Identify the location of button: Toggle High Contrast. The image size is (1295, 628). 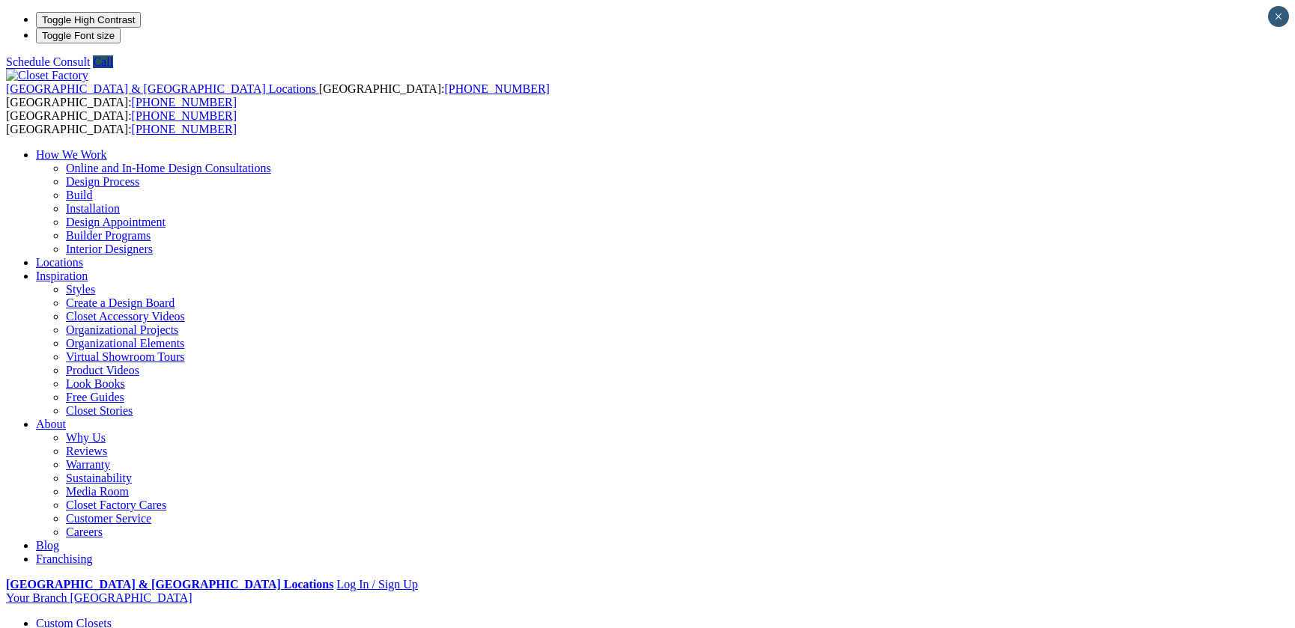
(88, 19).